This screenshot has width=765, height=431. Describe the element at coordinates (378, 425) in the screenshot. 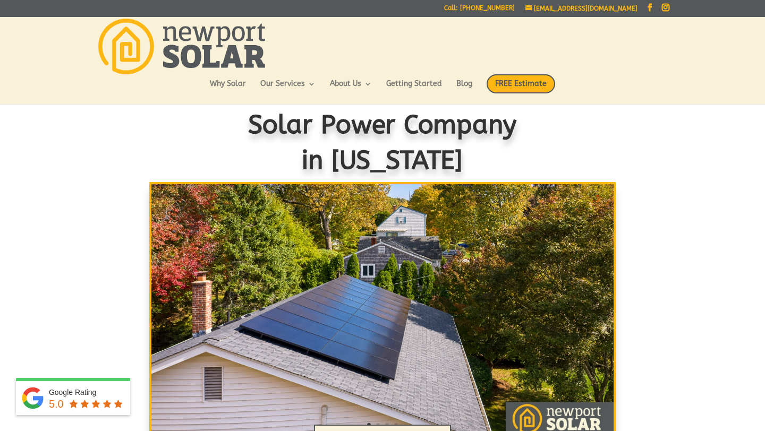

I see `a: 2` at that location.